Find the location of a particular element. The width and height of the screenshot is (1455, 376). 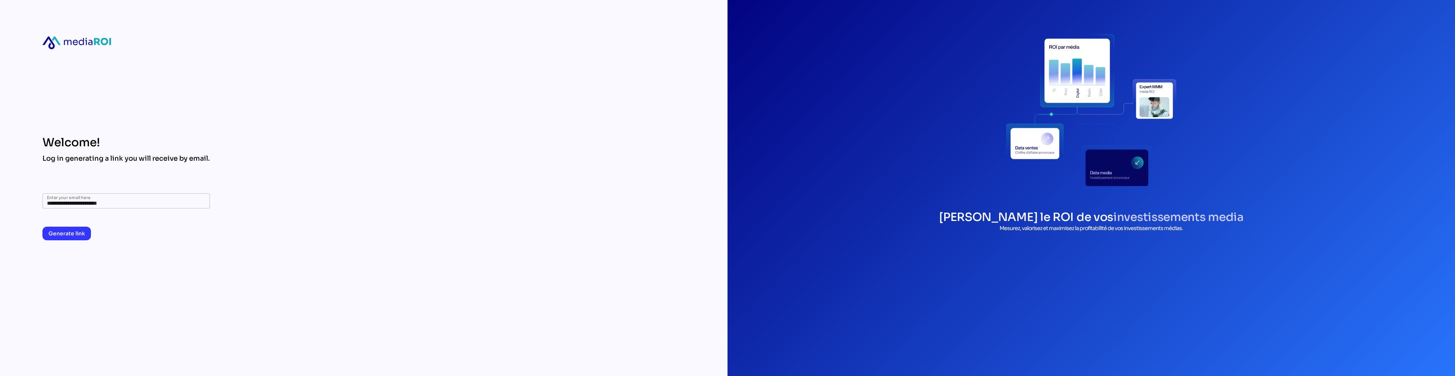

p: Mesurez, valorisez et maximisez la profitabilité de vos investissements médias. is located at coordinates (1091, 228).